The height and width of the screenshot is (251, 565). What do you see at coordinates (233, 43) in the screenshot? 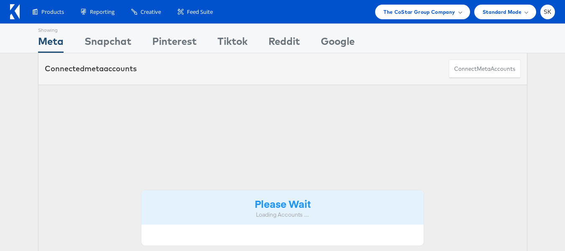
I see `div: Tiktok` at bounding box center [233, 43].